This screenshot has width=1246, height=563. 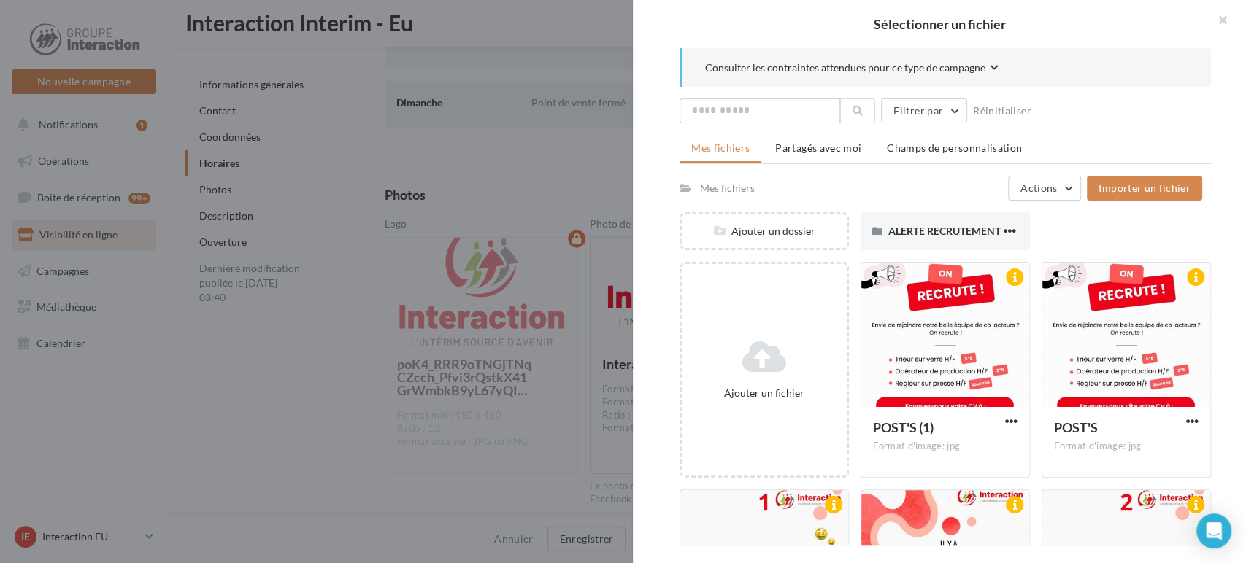 What do you see at coordinates (845, 68) in the screenshot?
I see `span: Consulter les contraintes attendues pour ce type de campagne` at bounding box center [845, 68].